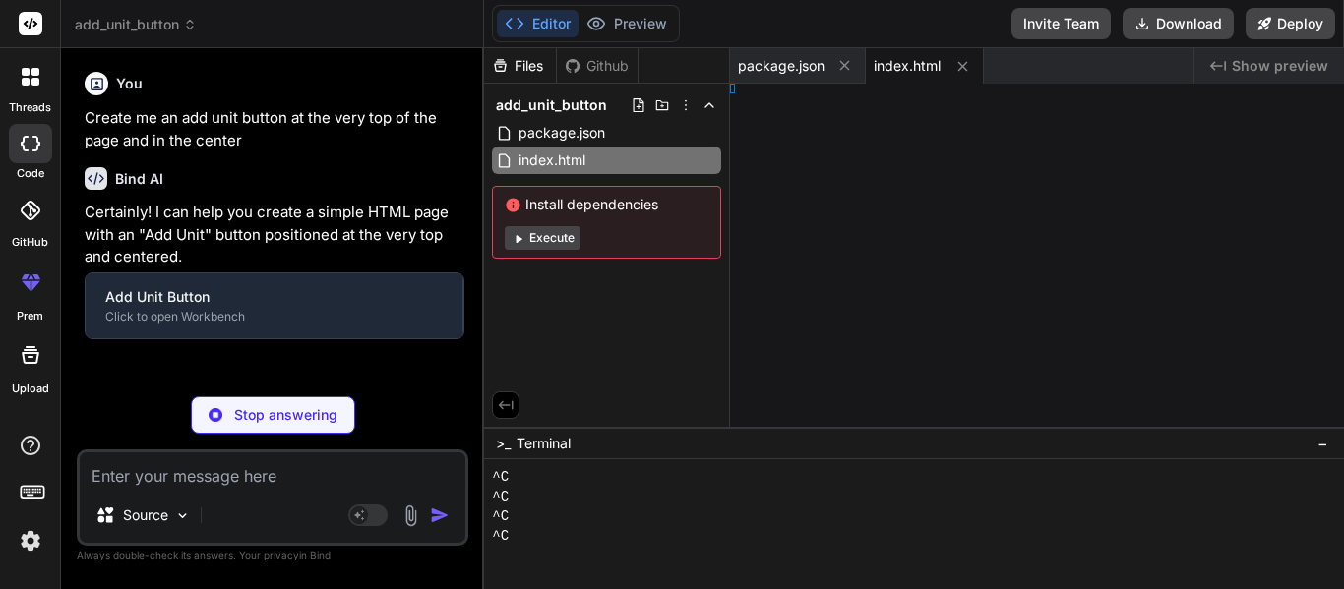 This screenshot has width=1344, height=589. What do you see at coordinates (139, 179) in the screenshot?
I see `h6: Bind AI` at bounding box center [139, 179].